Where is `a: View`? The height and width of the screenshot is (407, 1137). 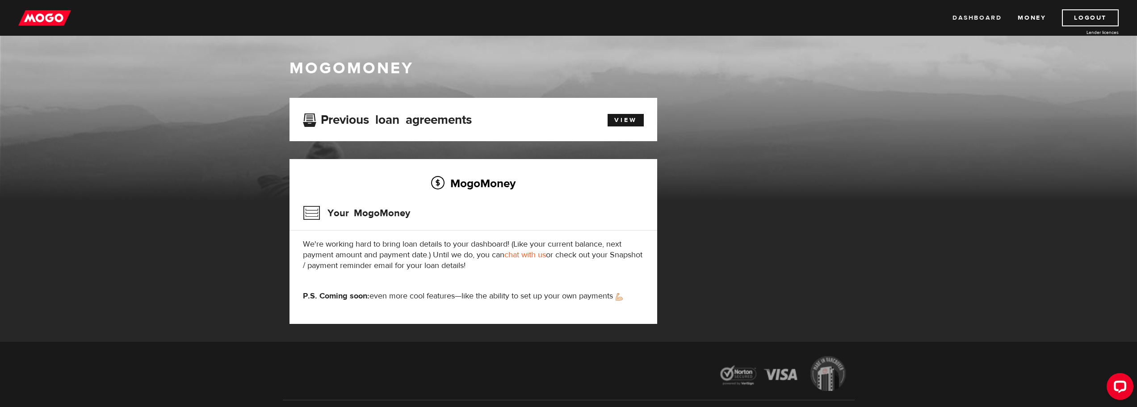 a: View is located at coordinates (626, 120).